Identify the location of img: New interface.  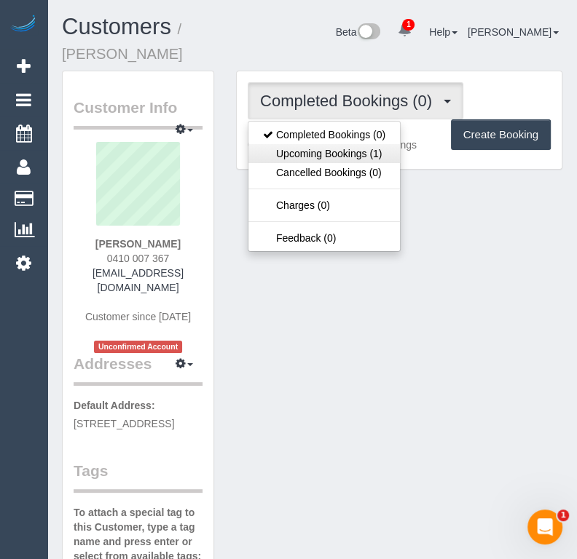
(368, 33).